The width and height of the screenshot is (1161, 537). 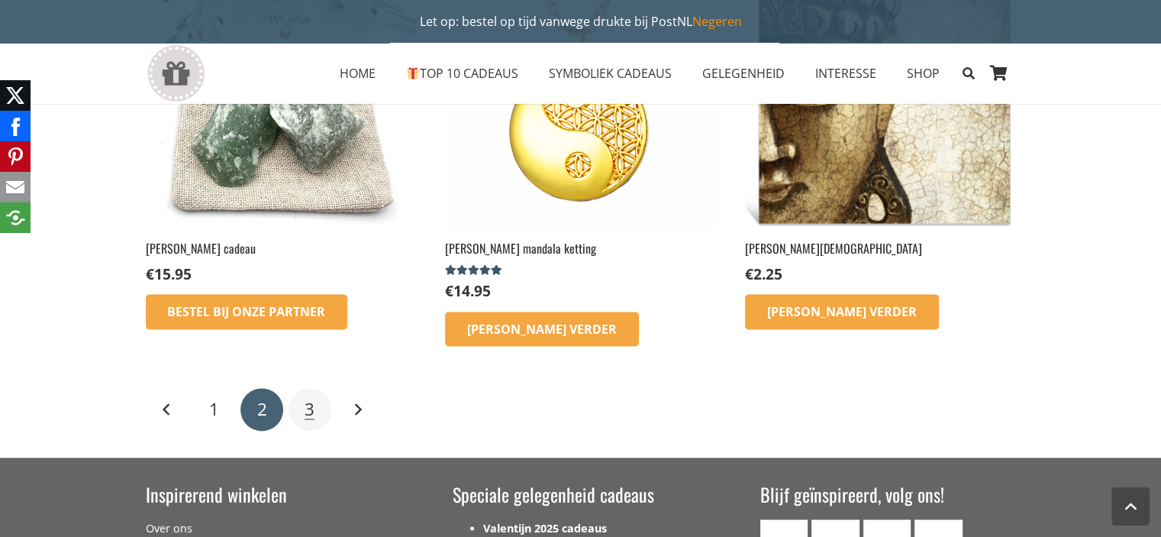 I want to click on h3: Blijf geïnspireerd, volg ons!, so click(x=888, y=495).